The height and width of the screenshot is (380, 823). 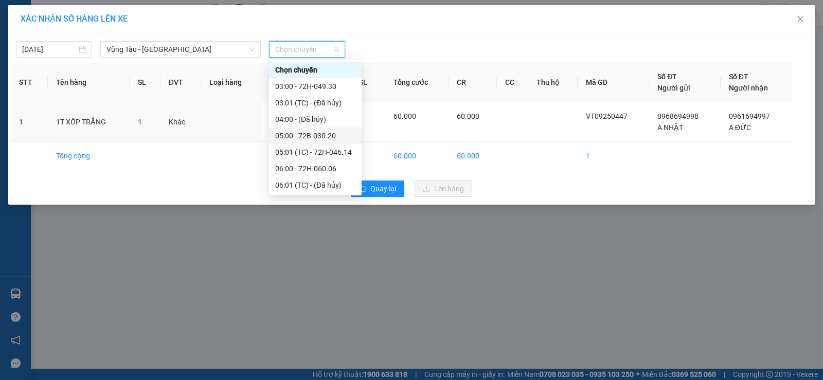 I want to click on span: vp184, so click(x=134, y=81).